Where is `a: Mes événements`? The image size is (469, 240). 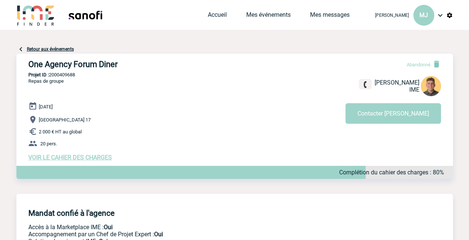 a: Mes événements is located at coordinates (268, 16).